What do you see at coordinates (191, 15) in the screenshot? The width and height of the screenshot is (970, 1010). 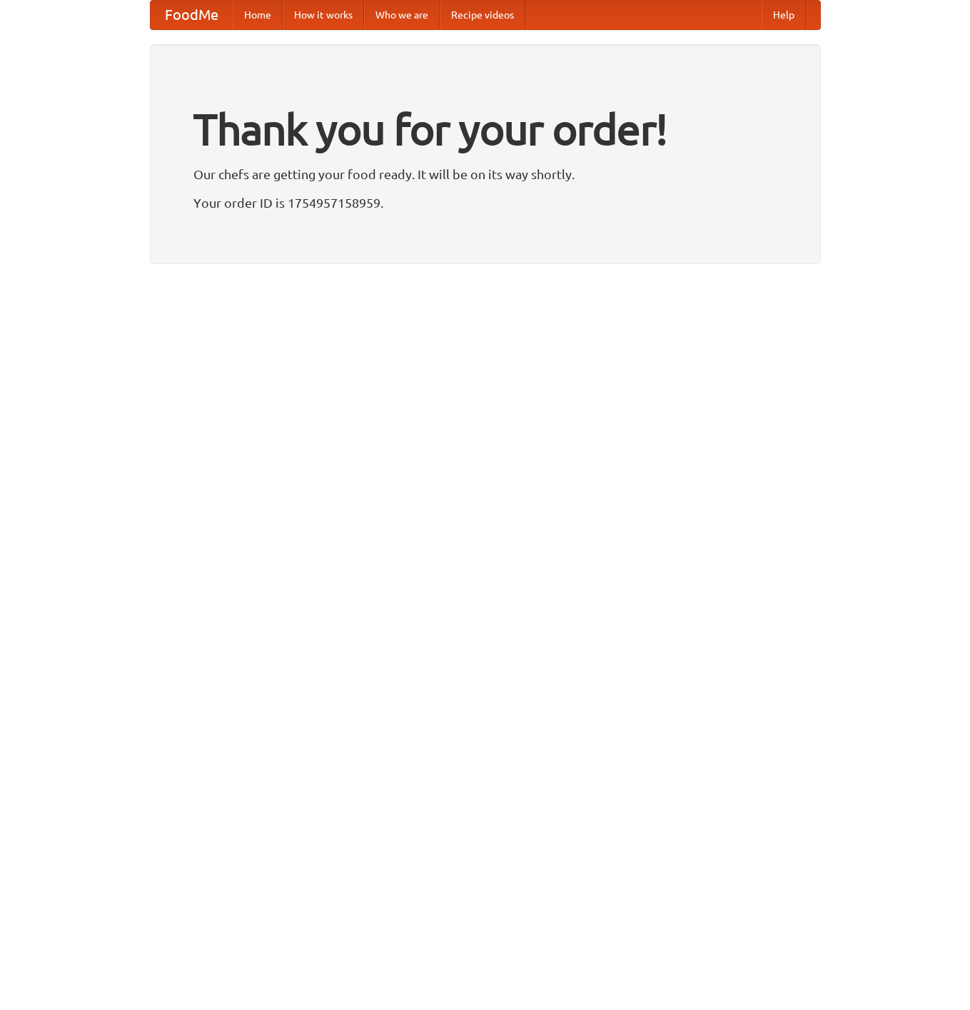 I see `a: FoodMe` at bounding box center [191, 15].